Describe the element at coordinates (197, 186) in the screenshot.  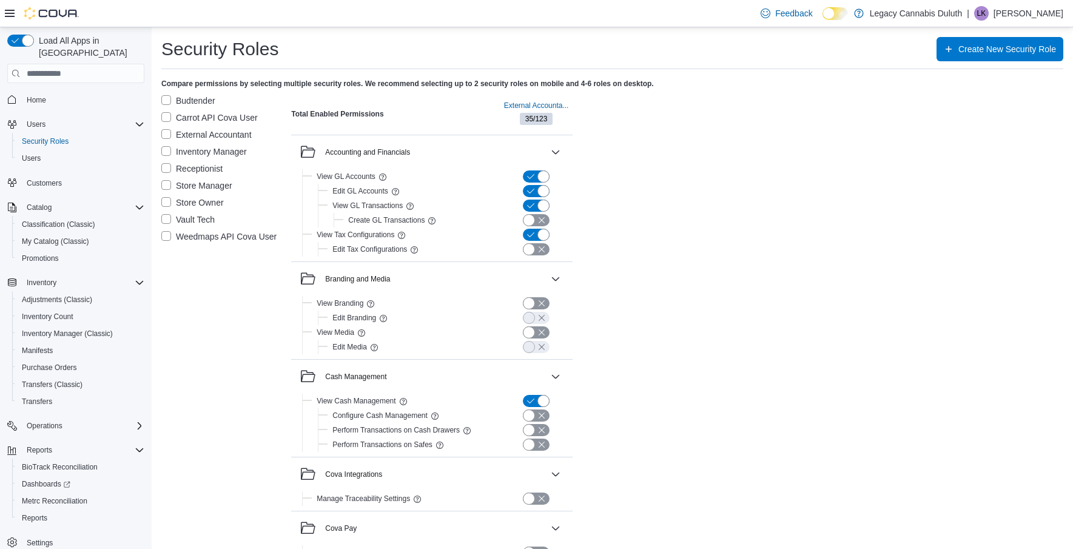
I see `label: Store Manager` at that location.